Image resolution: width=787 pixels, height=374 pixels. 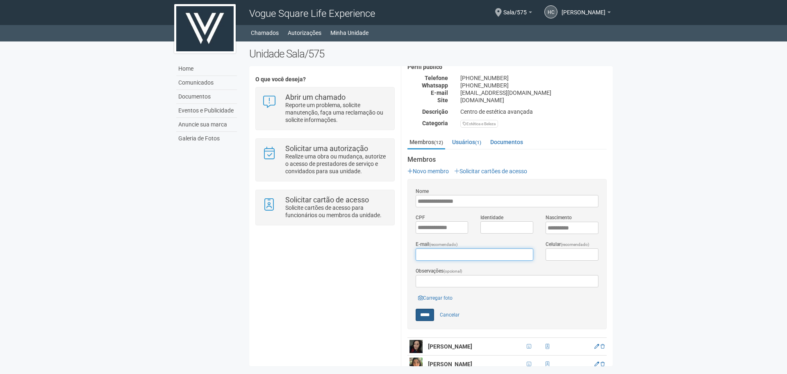 What do you see at coordinates (349, 33) in the screenshot?
I see `a: Minha Unidade` at bounding box center [349, 33].